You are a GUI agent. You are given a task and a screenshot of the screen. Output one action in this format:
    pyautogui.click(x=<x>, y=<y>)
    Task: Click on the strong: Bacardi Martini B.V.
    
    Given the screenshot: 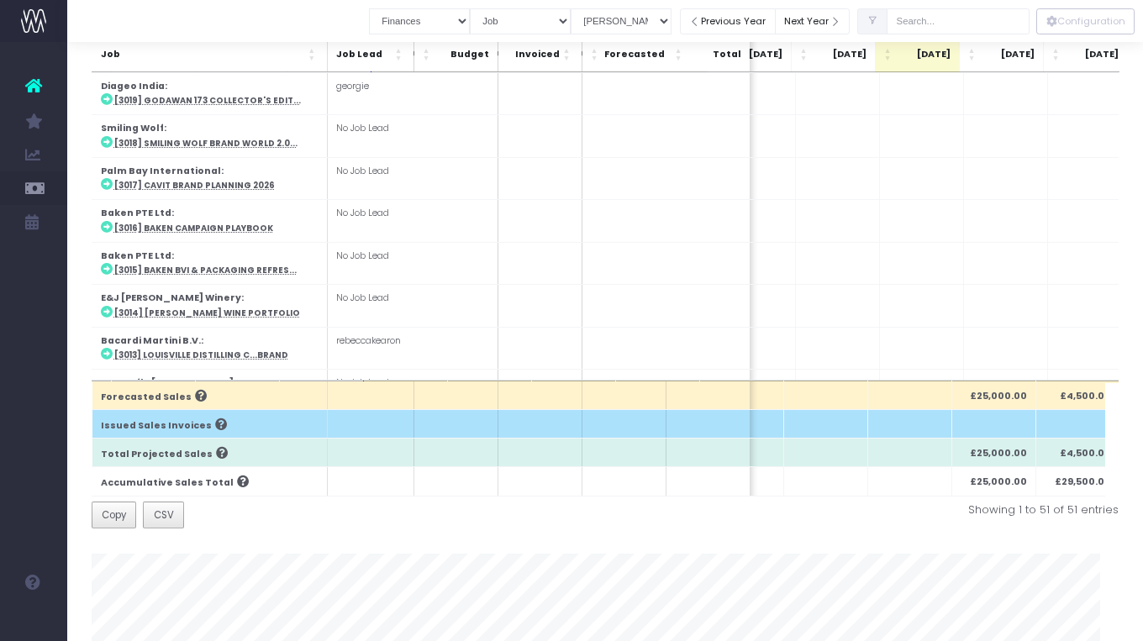 What is the action you would take?
    pyautogui.click(x=150, y=340)
    